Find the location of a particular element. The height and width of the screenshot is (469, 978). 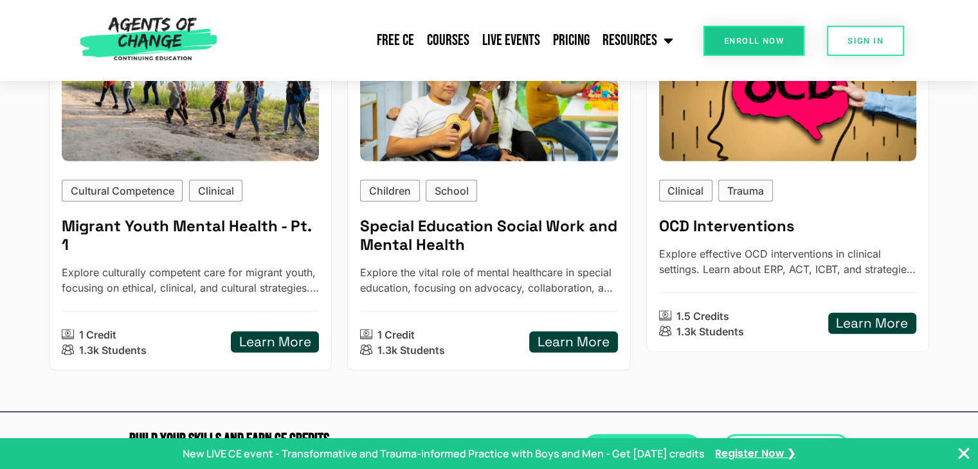

div: Special Education Social Work and Mental Health (1 General CE Credit) is located at coordinates (489, 90).